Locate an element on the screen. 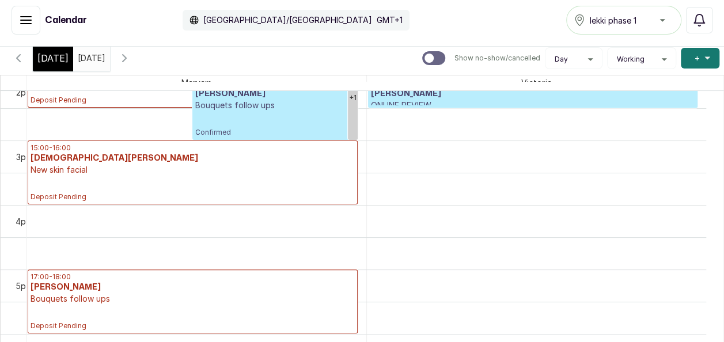 This screenshot has height=342, width=724. div: +1 is located at coordinates (352, 98).